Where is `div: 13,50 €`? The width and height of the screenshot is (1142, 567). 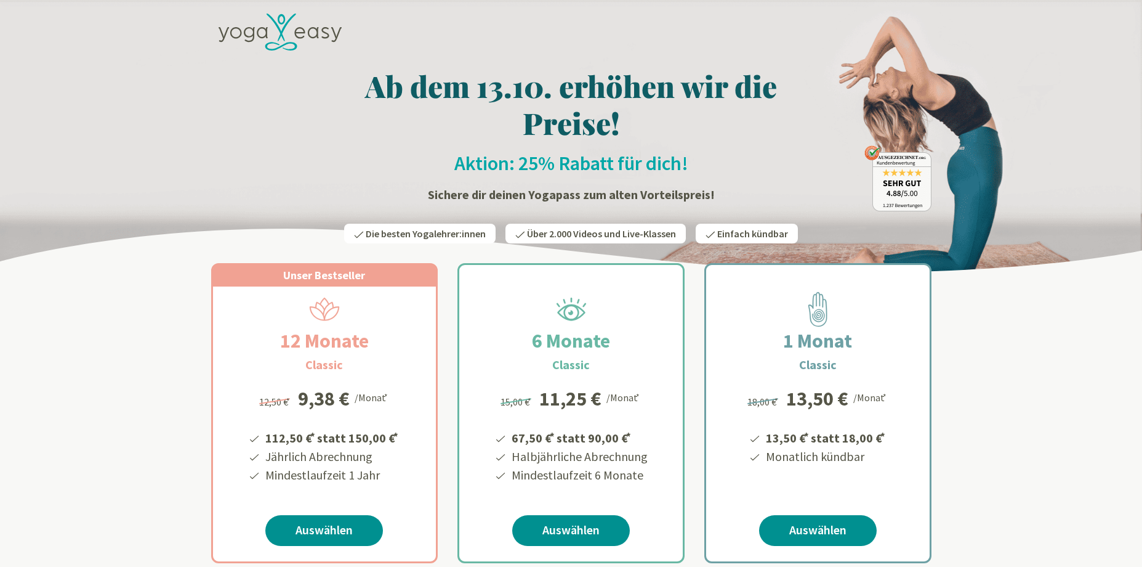
div: 13,50 € is located at coordinates (817, 398).